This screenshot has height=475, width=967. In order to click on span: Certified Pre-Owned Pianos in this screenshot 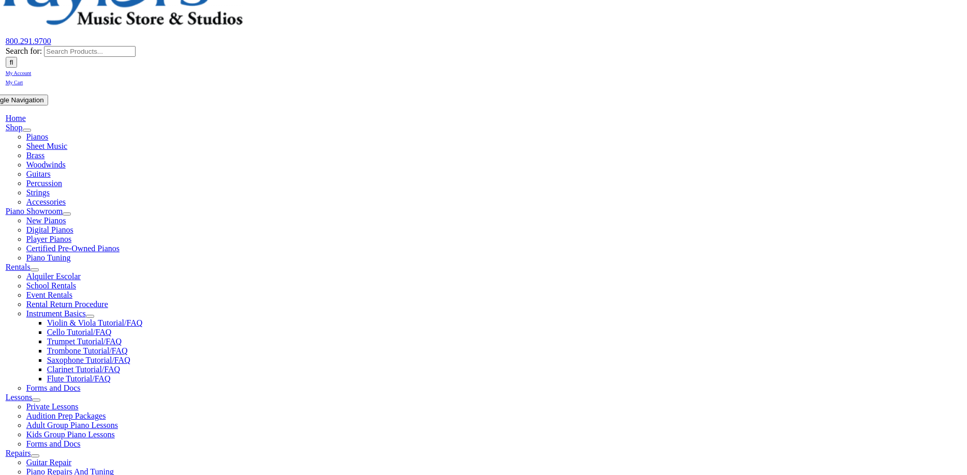, I will do `click(73, 248)`.